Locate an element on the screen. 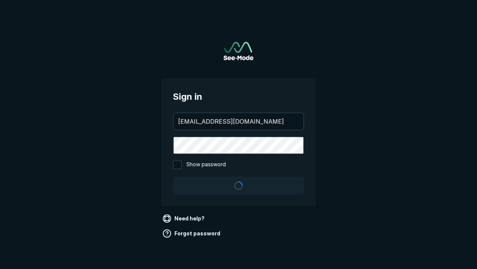 The image size is (477, 269). a: Forgot password is located at coordinates (192, 233).